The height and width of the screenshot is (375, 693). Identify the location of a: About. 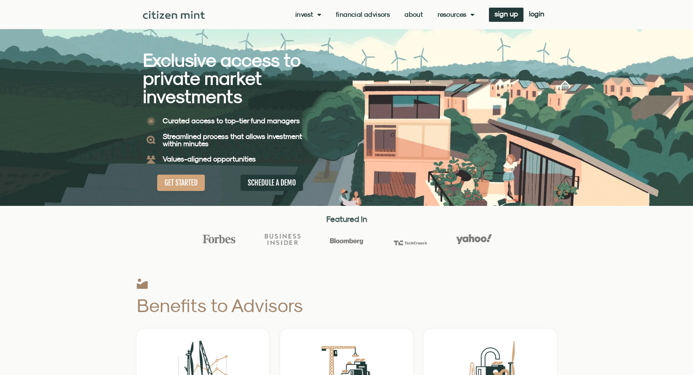
(414, 15).